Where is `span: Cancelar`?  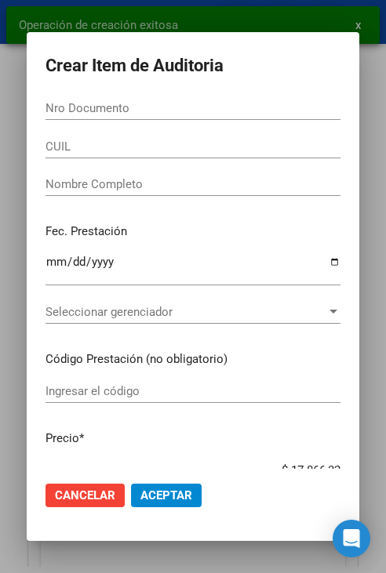 span: Cancelar is located at coordinates (85, 495).